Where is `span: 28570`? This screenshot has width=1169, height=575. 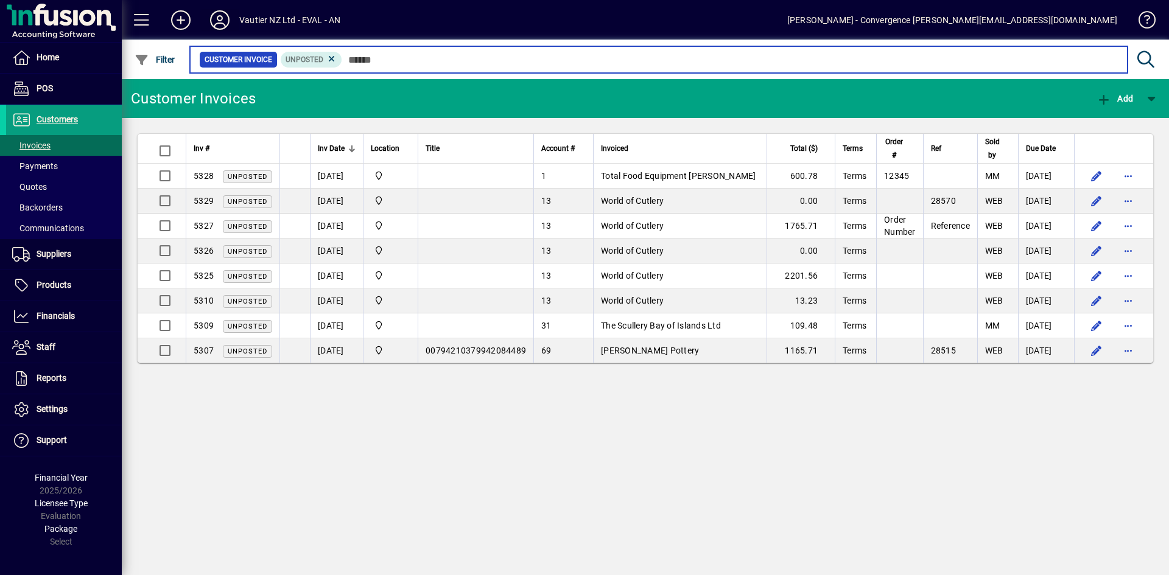 span: 28570 is located at coordinates (943, 201).